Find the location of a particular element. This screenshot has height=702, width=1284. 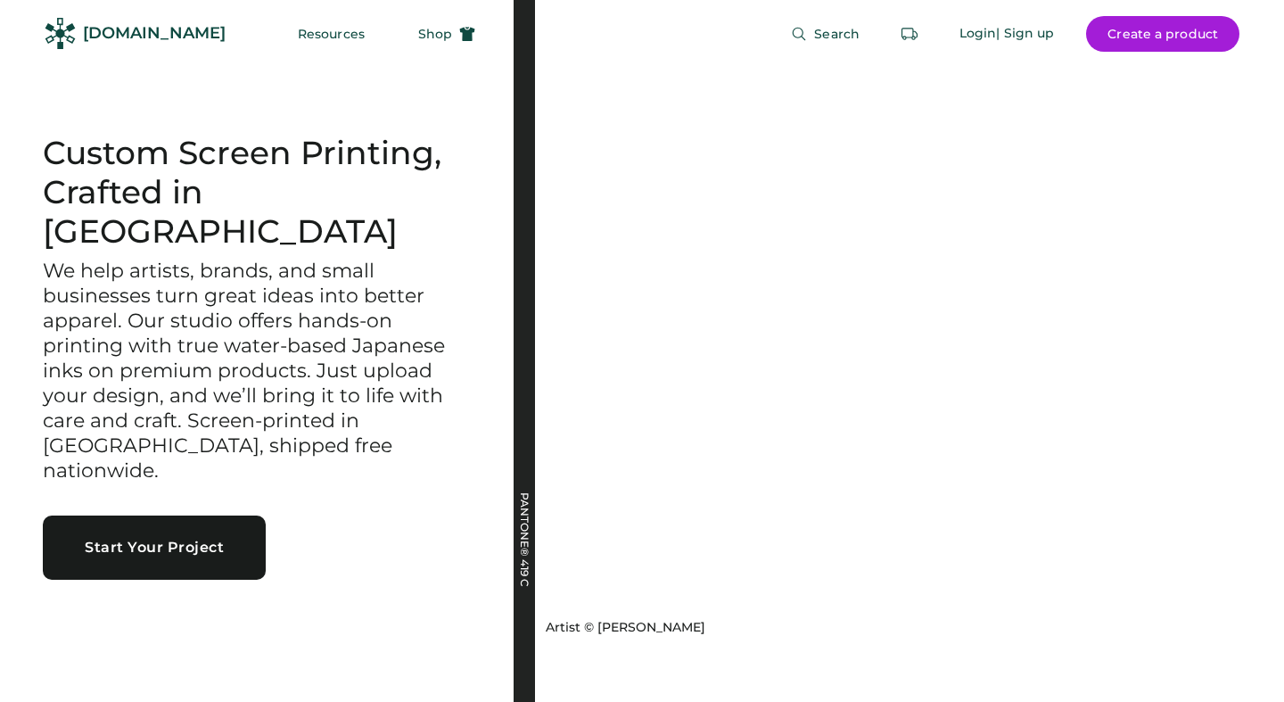

button: Resources is located at coordinates (331, 34).